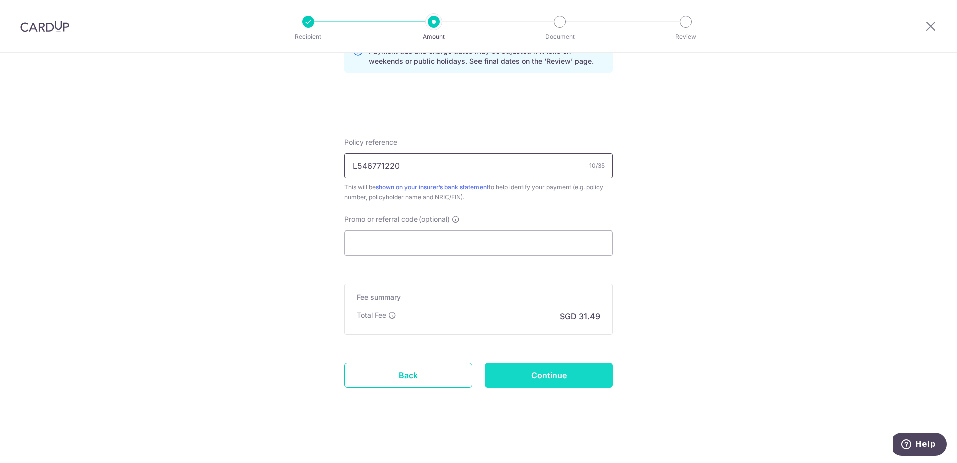 This screenshot has width=957, height=463. What do you see at coordinates (686, 37) in the screenshot?
I see `p: Review` at bounding box center [686, 37].